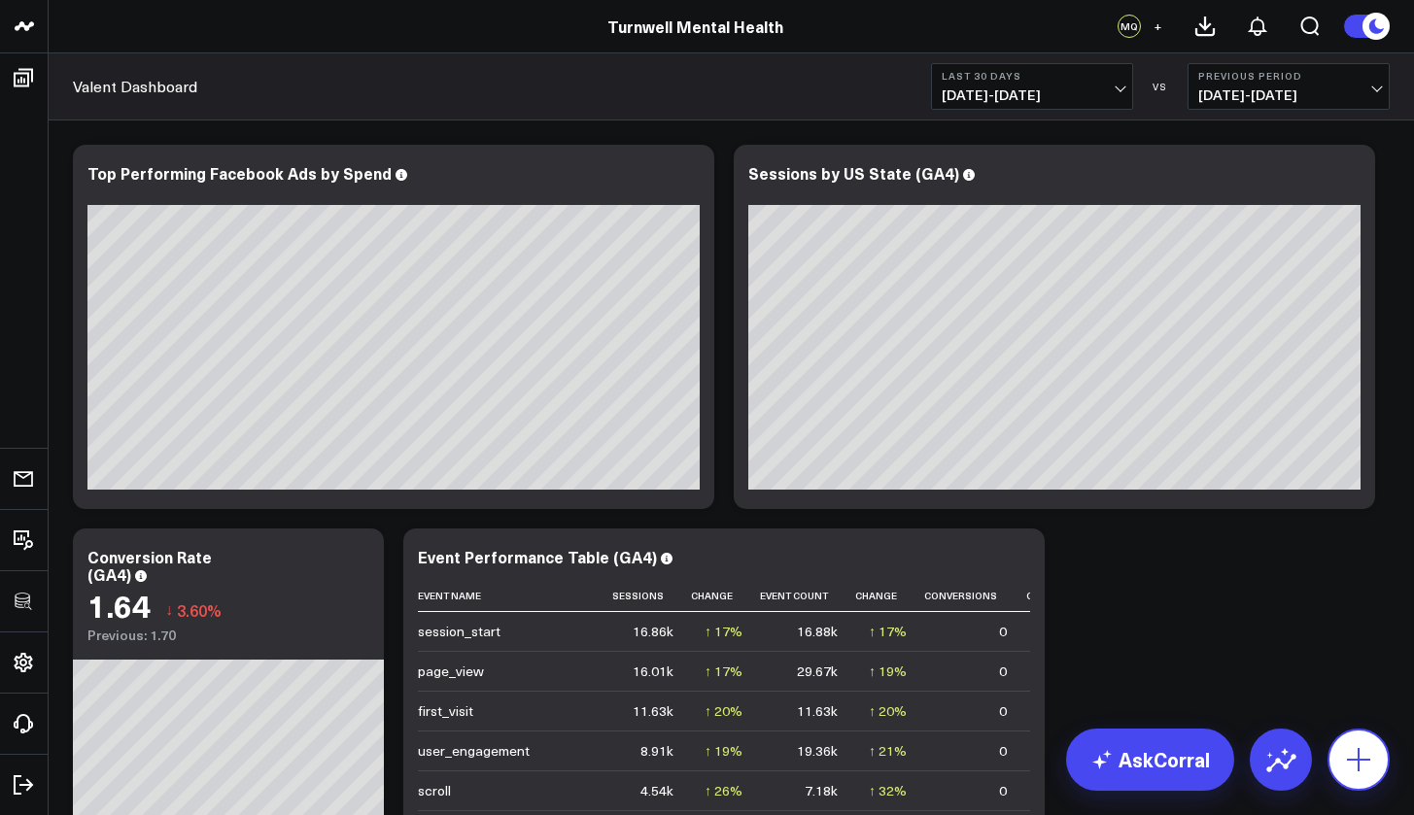 The height and width of the screenshot is (815, 1414). I want to click on div: 16.88k, so click(817, 632).